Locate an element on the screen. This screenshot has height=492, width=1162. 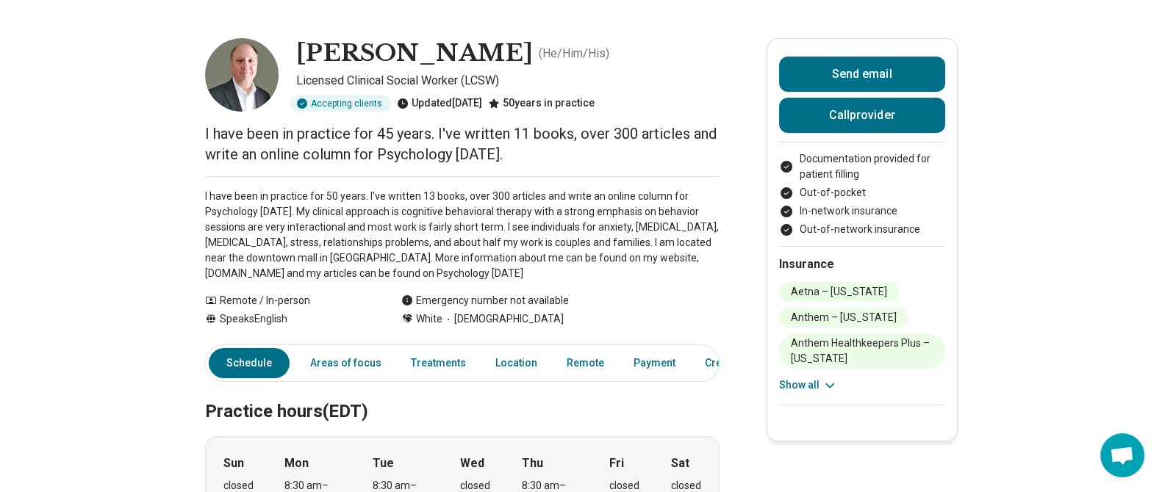
div: Accepting clients is located at coordinates (340, 104).